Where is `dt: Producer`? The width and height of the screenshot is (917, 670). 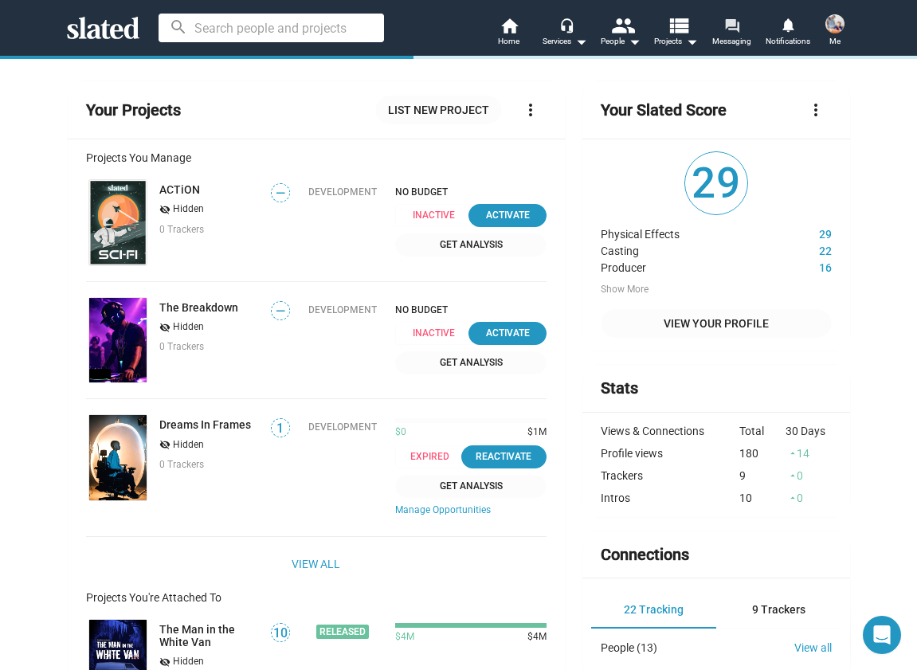
dt: Producer is located at coordinates (686, 265).